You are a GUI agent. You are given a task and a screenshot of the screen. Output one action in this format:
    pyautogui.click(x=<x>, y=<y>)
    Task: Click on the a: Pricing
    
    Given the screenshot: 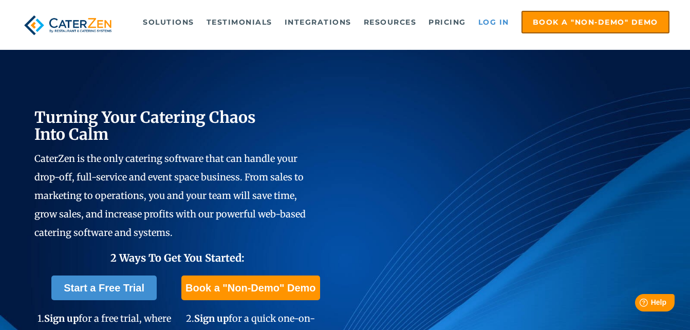 What is the action you would take?
    pyautogui.click(x=447, y=22)
    